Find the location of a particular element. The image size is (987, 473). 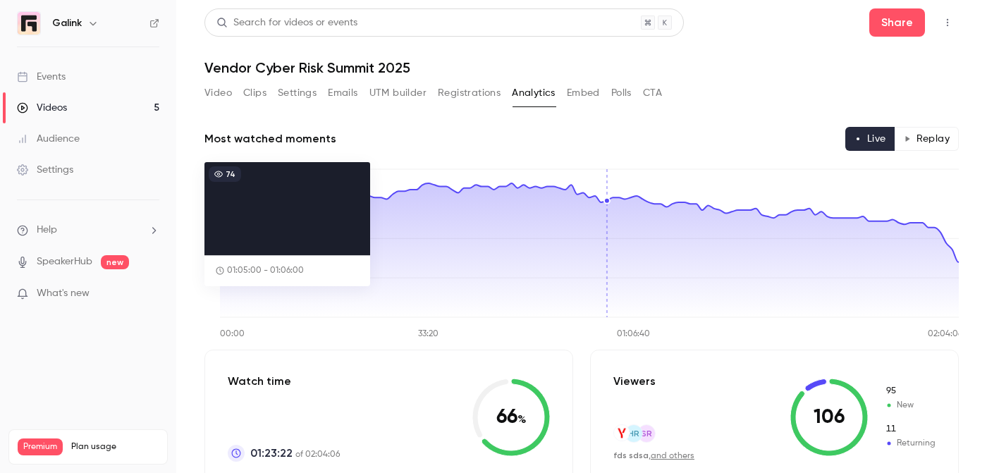

span: new is located at coordinates (115, 262).